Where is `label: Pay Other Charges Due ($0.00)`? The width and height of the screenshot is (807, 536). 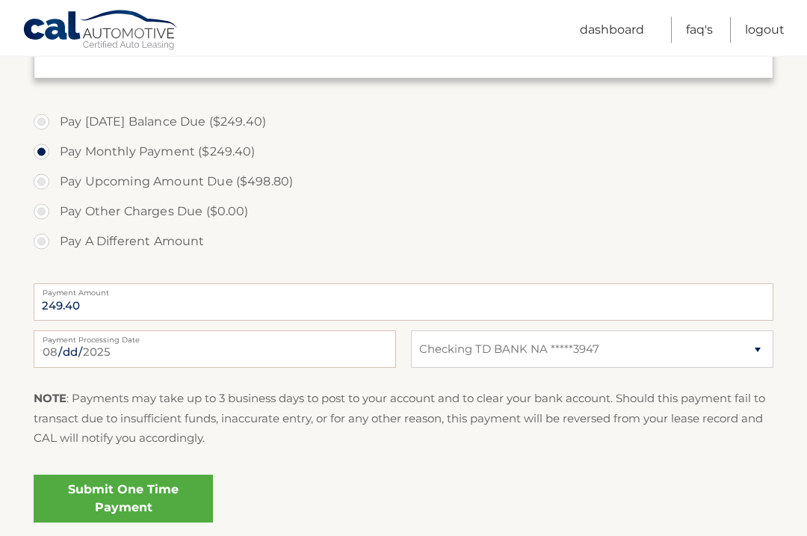 label: Pay Other Charges Due ($0.00) is located at coordinates (404, 212).